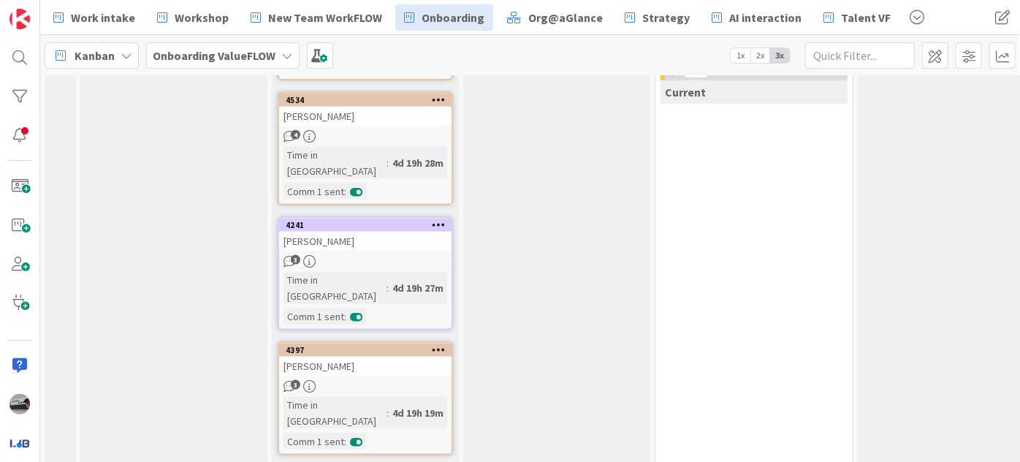 The image size is (1020, 462). Describe the element at coordinates (740, 56) in the screenshot. I see `span: 1x` at that location.